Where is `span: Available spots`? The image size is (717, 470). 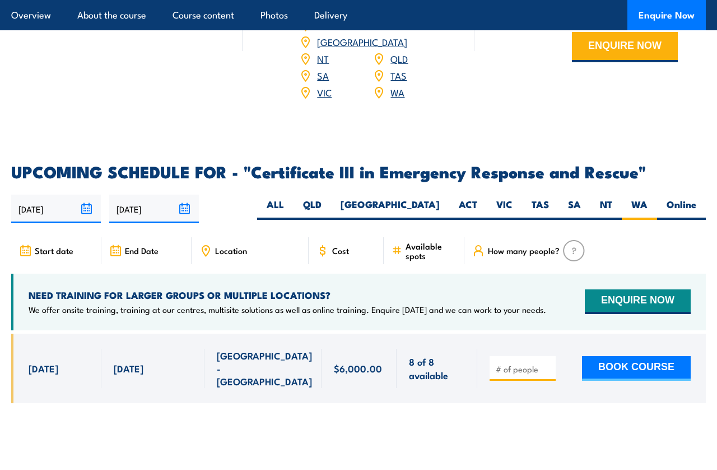 span: Available spots is located at coordinates (431, 250).